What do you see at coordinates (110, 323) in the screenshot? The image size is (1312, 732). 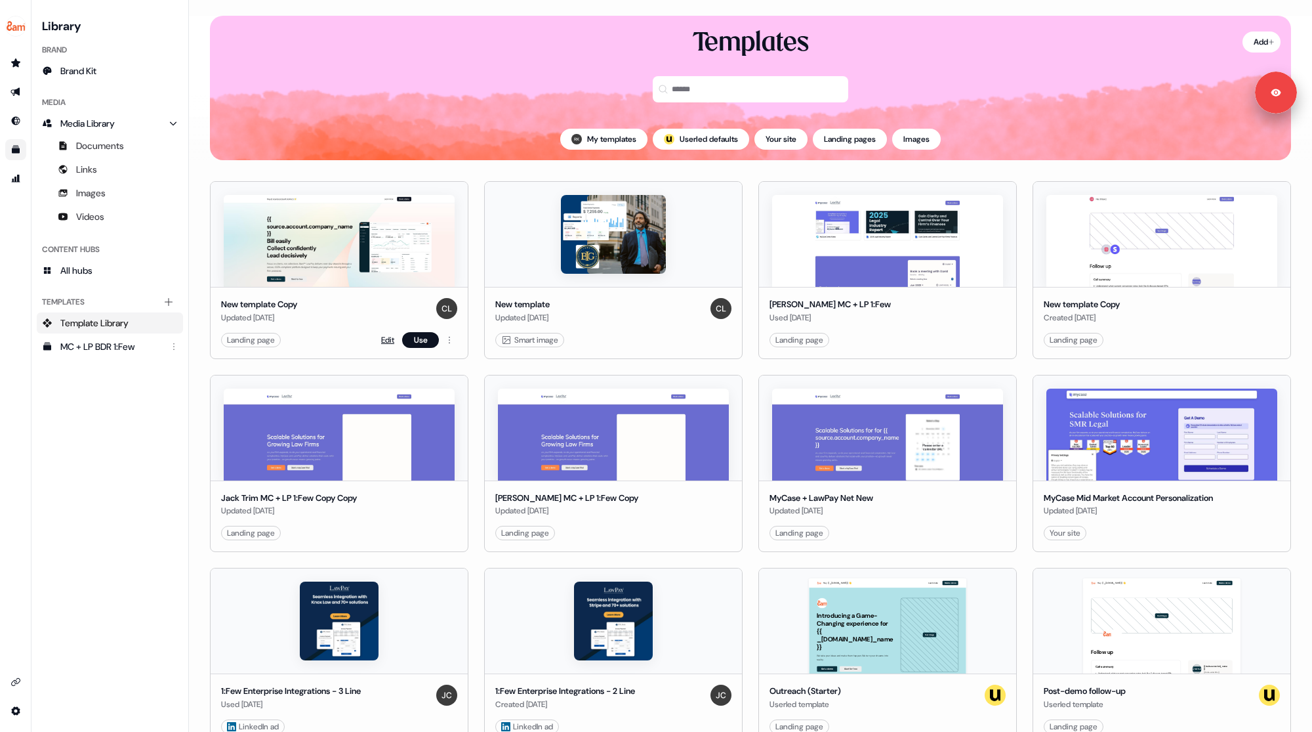 I see `a: Template Library` at bounding box center [110, 323].